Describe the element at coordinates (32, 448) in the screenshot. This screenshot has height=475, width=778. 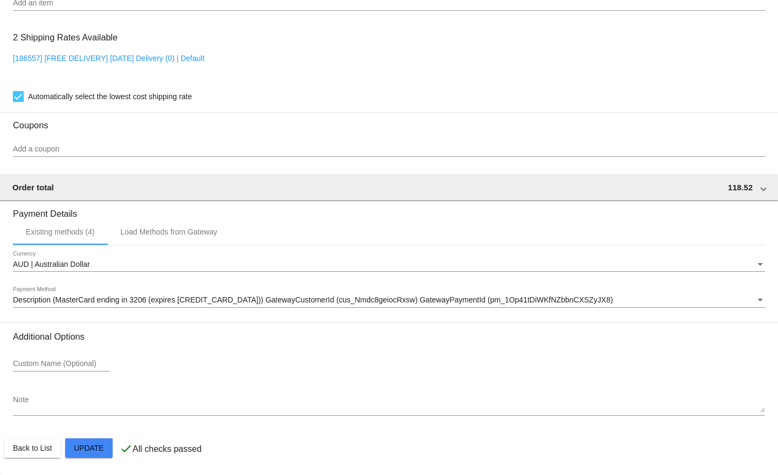
I see `button: Back to List` at that location.